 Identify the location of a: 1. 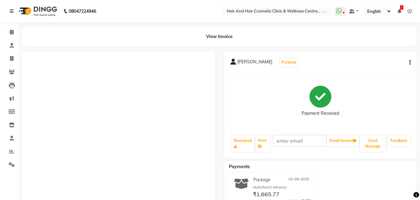
(400, 11).